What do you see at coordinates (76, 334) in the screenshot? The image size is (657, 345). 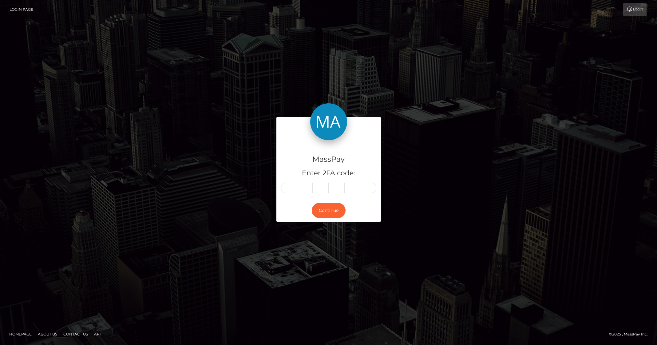 I see `a: Contact Us` at bounding box center [76, 334].